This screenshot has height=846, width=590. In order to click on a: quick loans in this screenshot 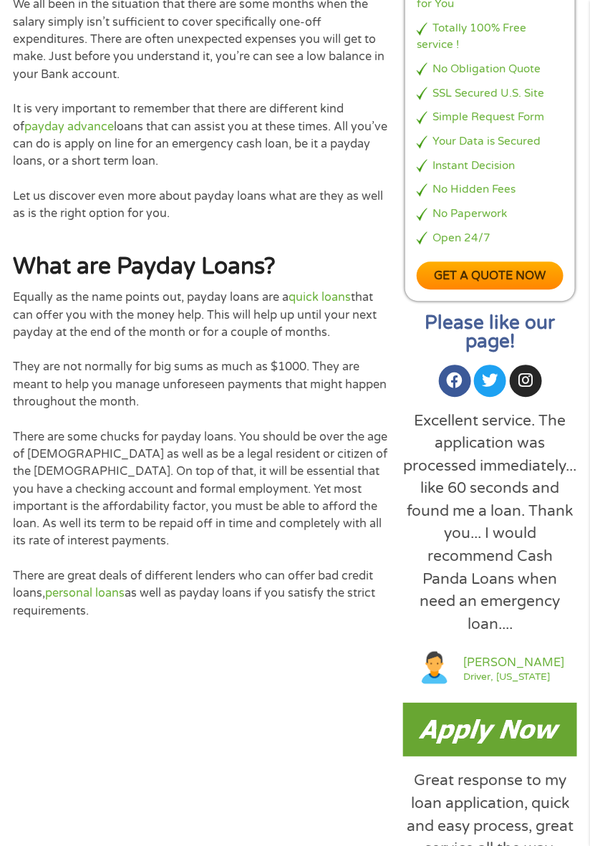, I will do `click(319, 297)`.